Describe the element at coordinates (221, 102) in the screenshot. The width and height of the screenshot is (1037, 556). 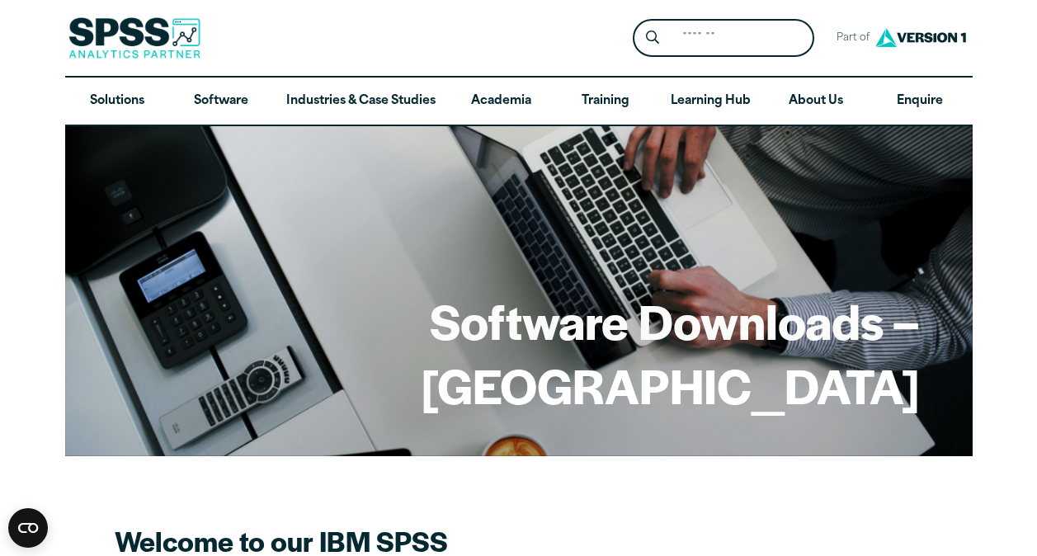
I see `a: Software` at that location.